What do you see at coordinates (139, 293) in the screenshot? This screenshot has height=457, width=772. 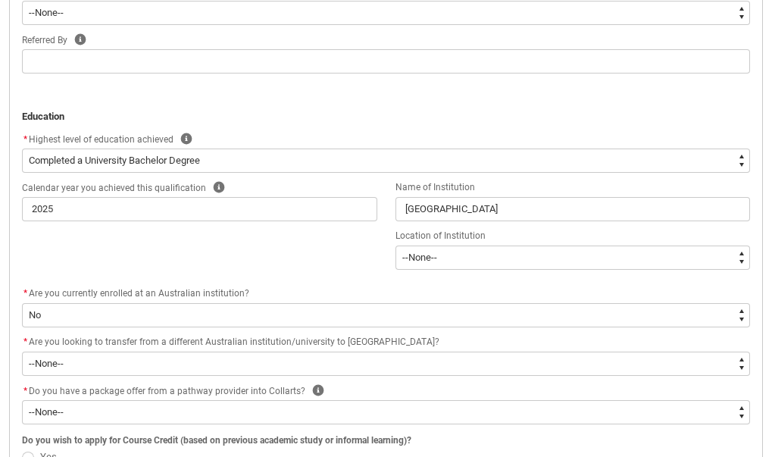 I see `span: Are you currently enrolled at an Australian institution?` at bounding box center [139, 293].